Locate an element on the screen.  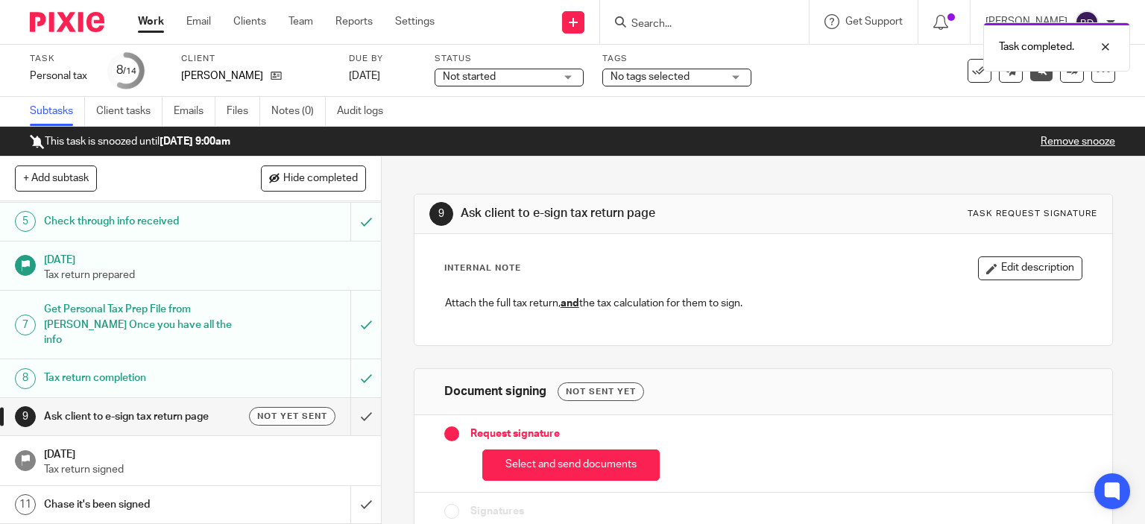
h1: Tax return completion is located at coordinates (141, 378).